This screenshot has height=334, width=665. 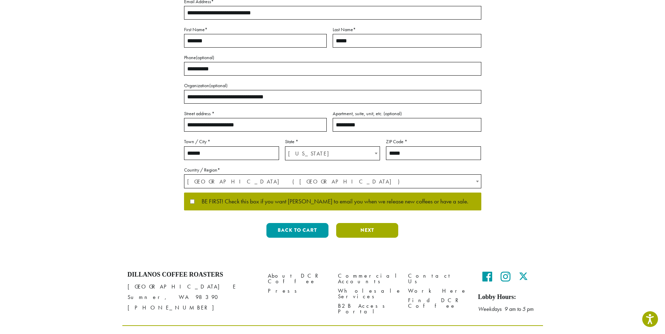 What do you see at coordinates (255, 29) in the screenshot?
I see `label: First Name` at bounding box center [255, 29].